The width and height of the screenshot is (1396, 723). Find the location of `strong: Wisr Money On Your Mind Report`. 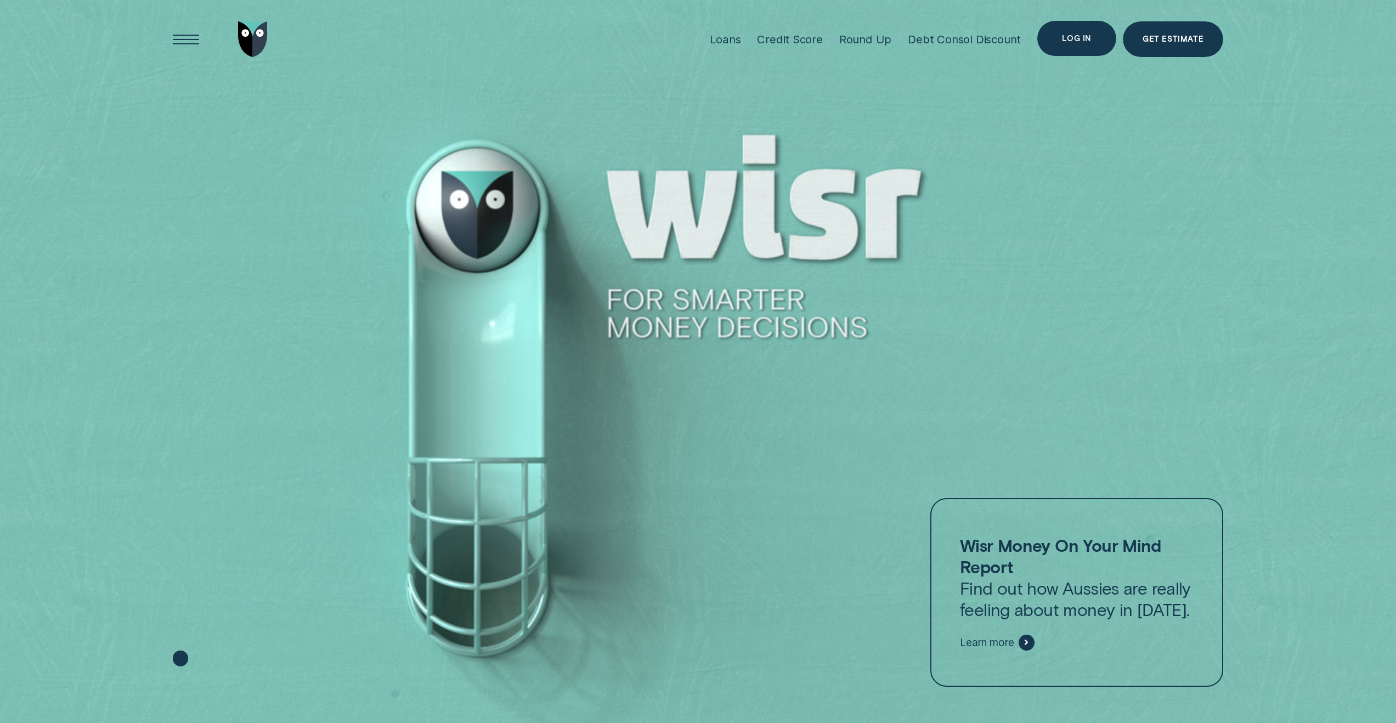

strong: Wisr Money On Your Mind Report is located at coordinates (1060, 556).